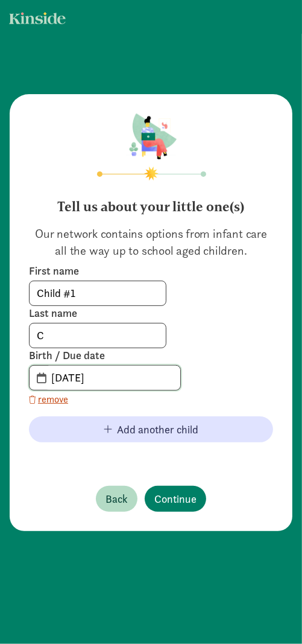 This screenshot has height=644, width=302. I want to click on h4: Tell us about your little one(s), so click(151, 202).